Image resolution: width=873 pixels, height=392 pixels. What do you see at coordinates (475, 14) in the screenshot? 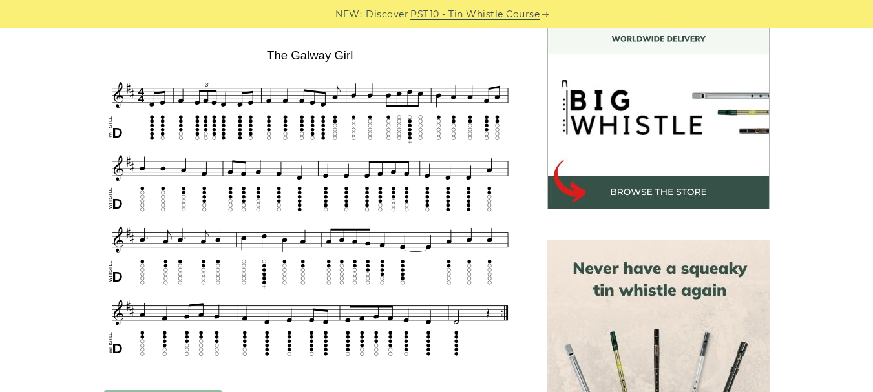
I see `a: PST10 - Tin Whistle Course` at bounding box center [475, 14].